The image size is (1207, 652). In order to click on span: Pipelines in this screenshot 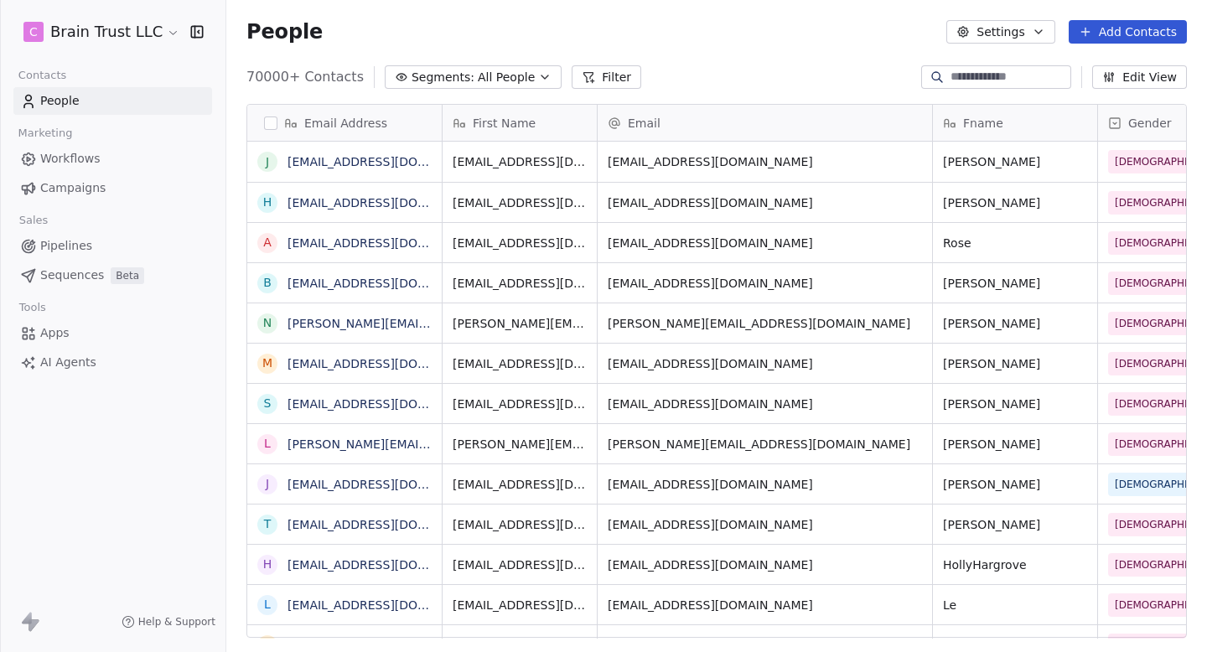, I will do `click(66, 246)`.